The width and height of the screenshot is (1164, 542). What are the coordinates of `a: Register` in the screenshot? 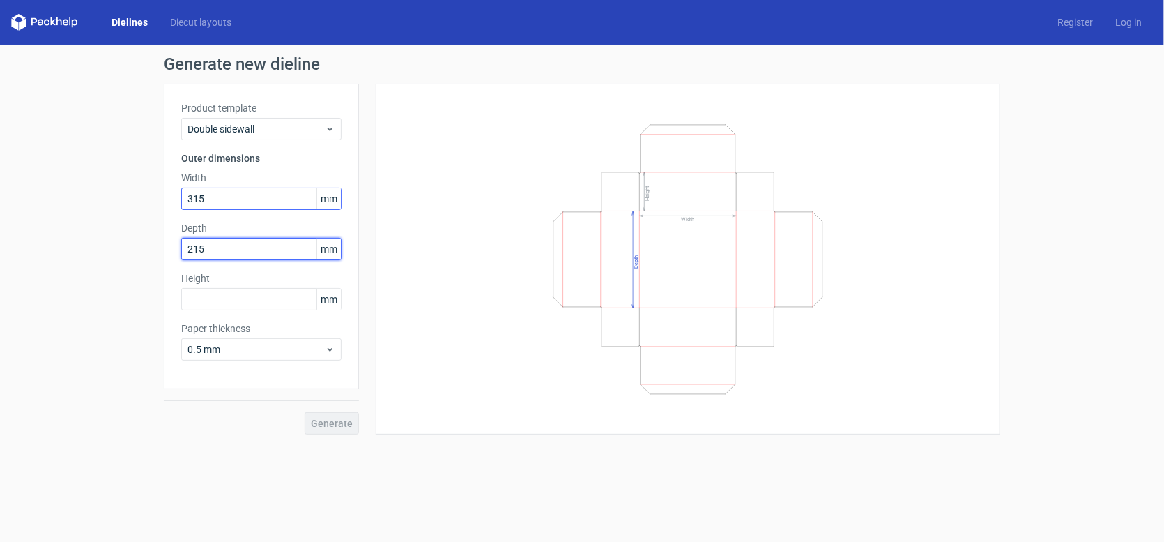 It's located at (1075, 22).